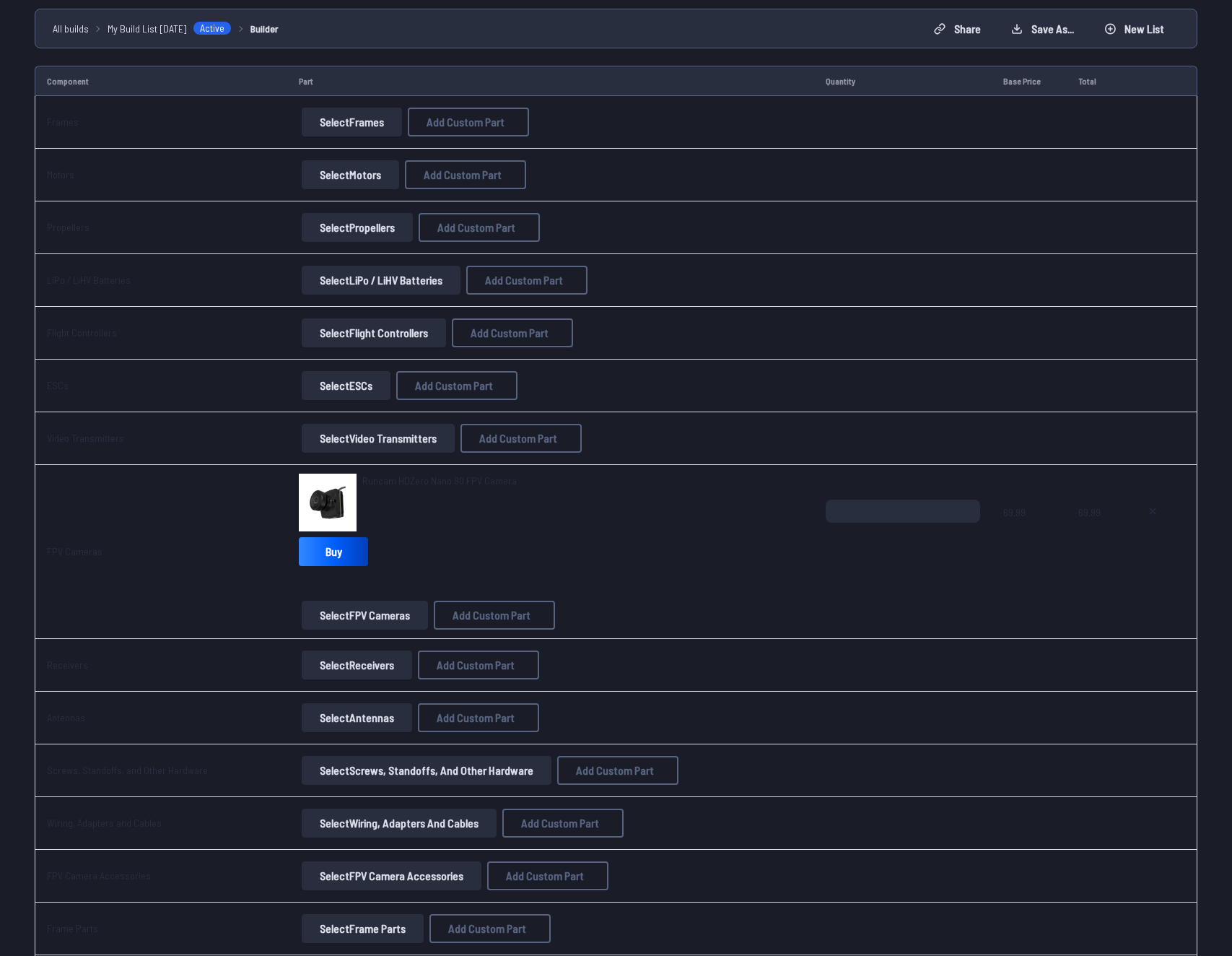 The image size is (1232, 956). What do you see at coordinates (356, 718) in the screenshot?
I see `button: SelectAntennas` at bounding box center [356, 718].